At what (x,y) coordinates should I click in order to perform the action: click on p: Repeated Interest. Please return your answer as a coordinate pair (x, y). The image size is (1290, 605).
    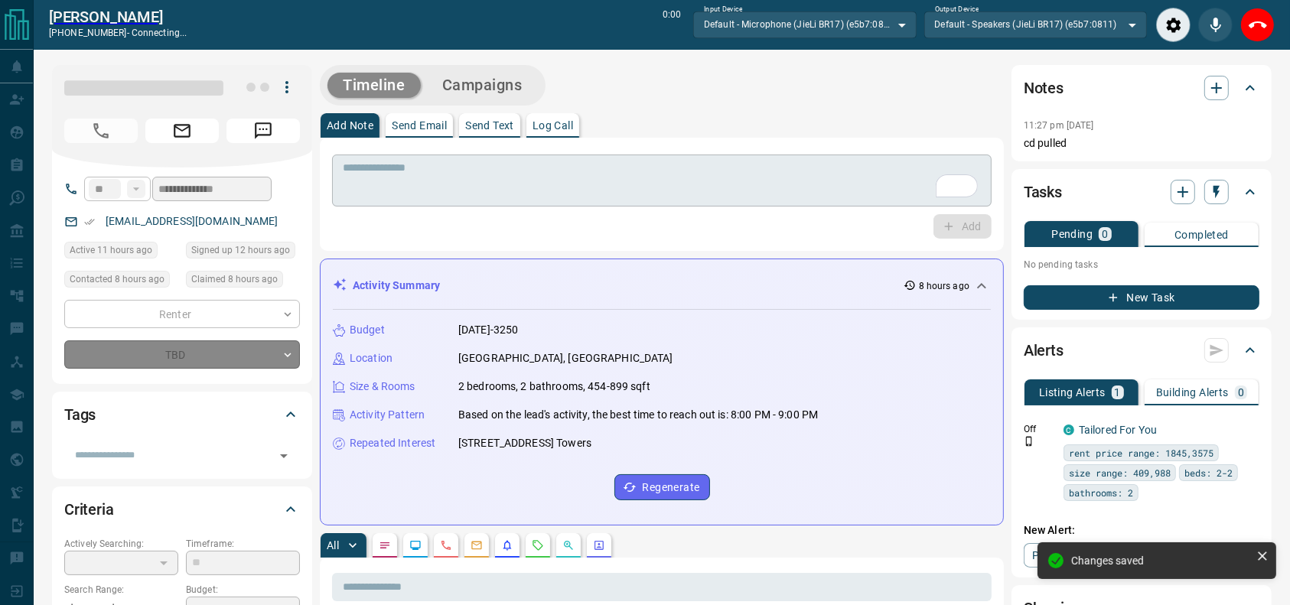
    Looking at the image, I should click on (392, 443).